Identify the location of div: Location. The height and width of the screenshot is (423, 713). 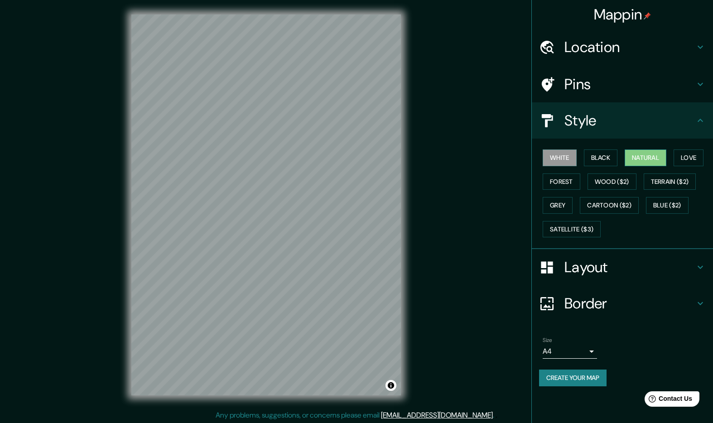
(622, 47).